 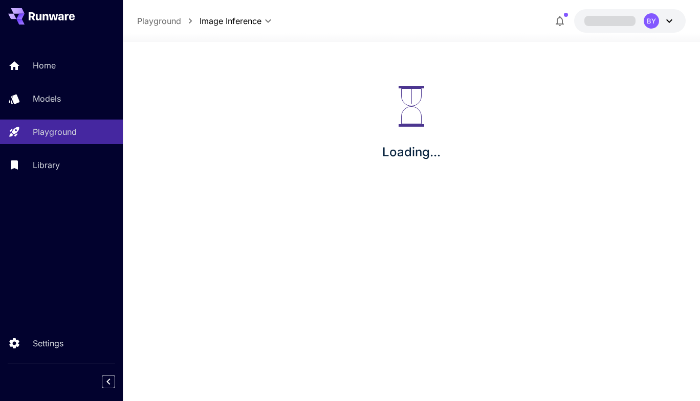 What do you see at coordinates (47, 99) in the screenshot?
I see `p: Models` at bounding box center [47, 99].